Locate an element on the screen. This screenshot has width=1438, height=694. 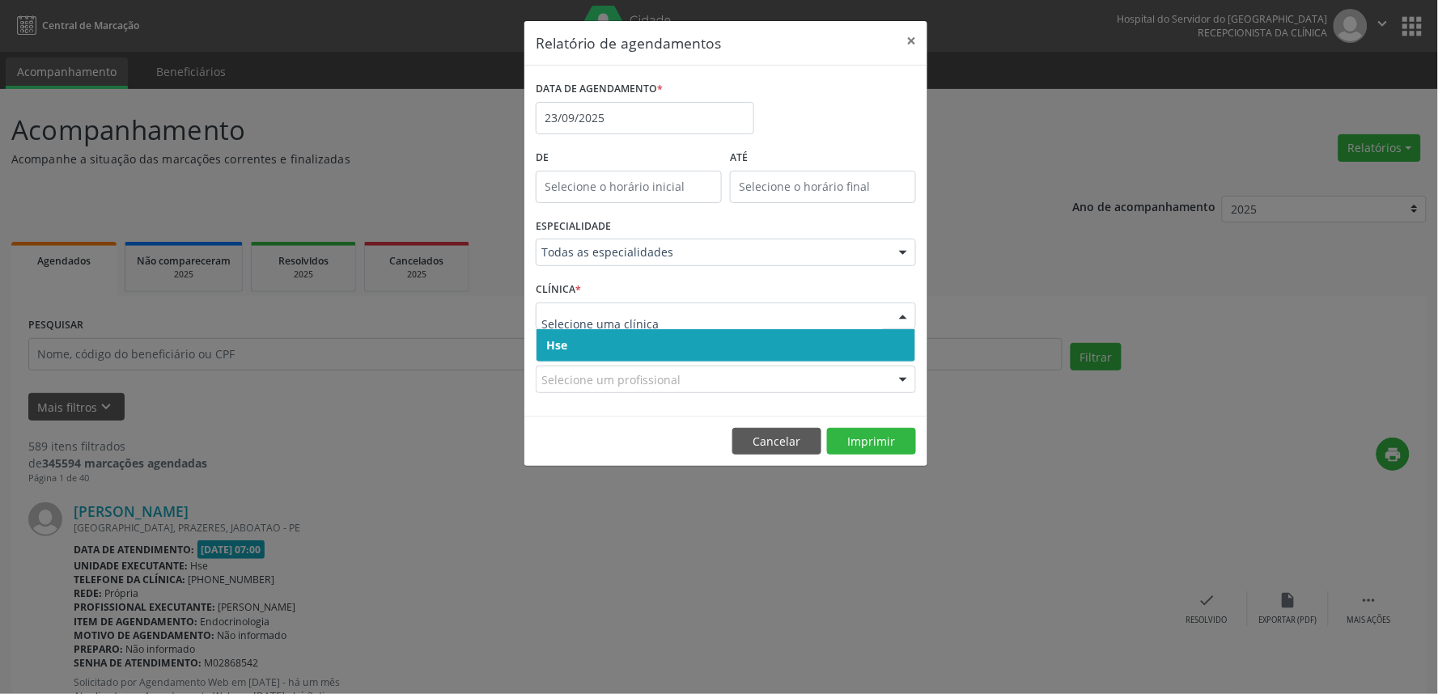
button: Imprimir is located at coordinates (871, 442).